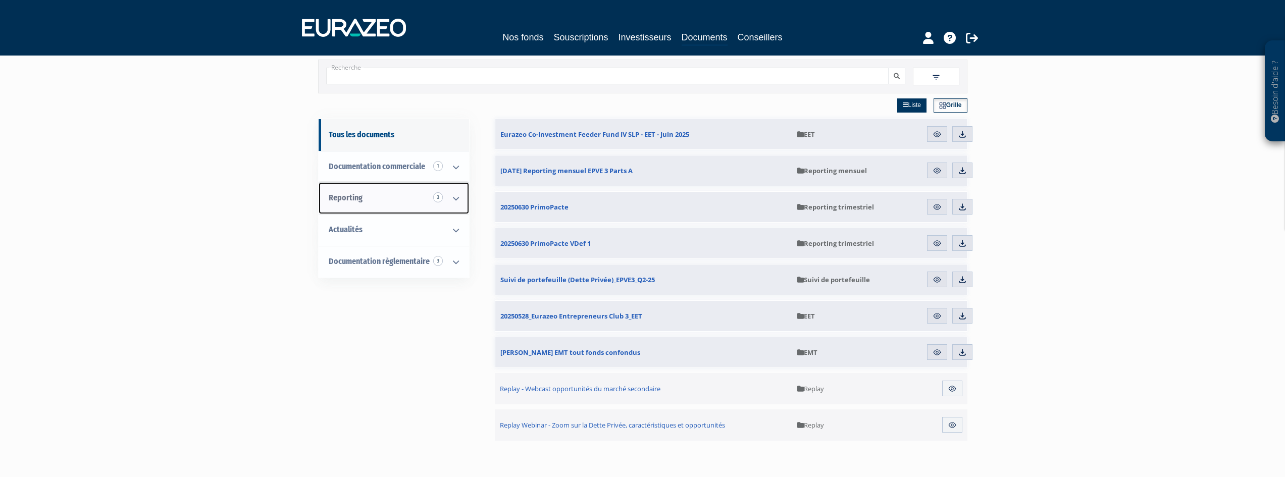  Describe the element at coordinates (943, 106) in the screenshot. I see `img: grid.svg` at that location.